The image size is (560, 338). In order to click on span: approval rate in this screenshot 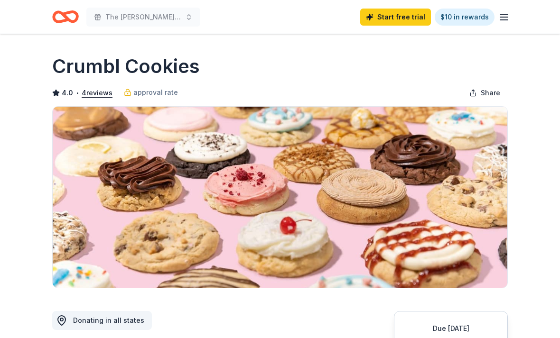, I will do `click(156, 92)`.